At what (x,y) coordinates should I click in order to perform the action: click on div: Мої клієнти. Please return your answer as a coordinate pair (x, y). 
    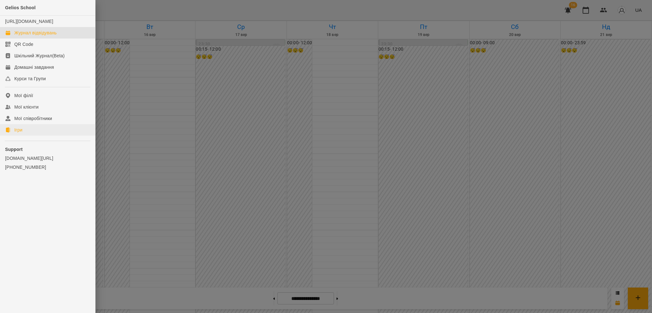
    Looking at the image, I should click on (26, 107).